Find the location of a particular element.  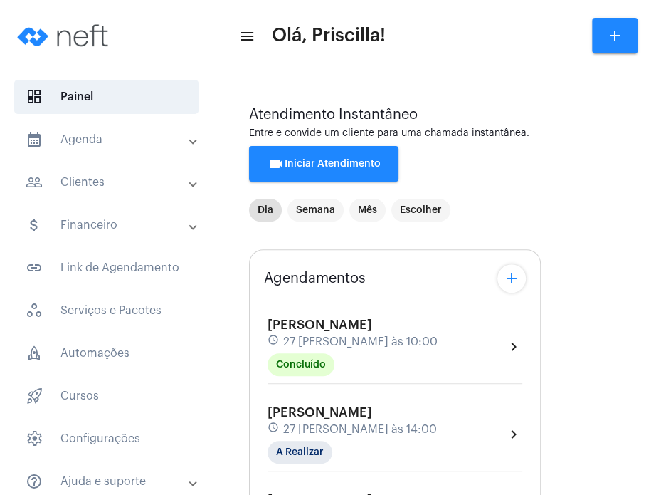

span: Agendamentos is located at coordinates (315, 278).